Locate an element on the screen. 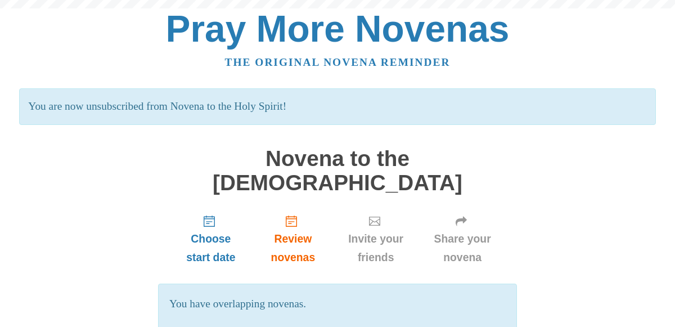 The height and width of the screenshot is (327, 675). span: Choose start date is located at coordinates (211, 248).